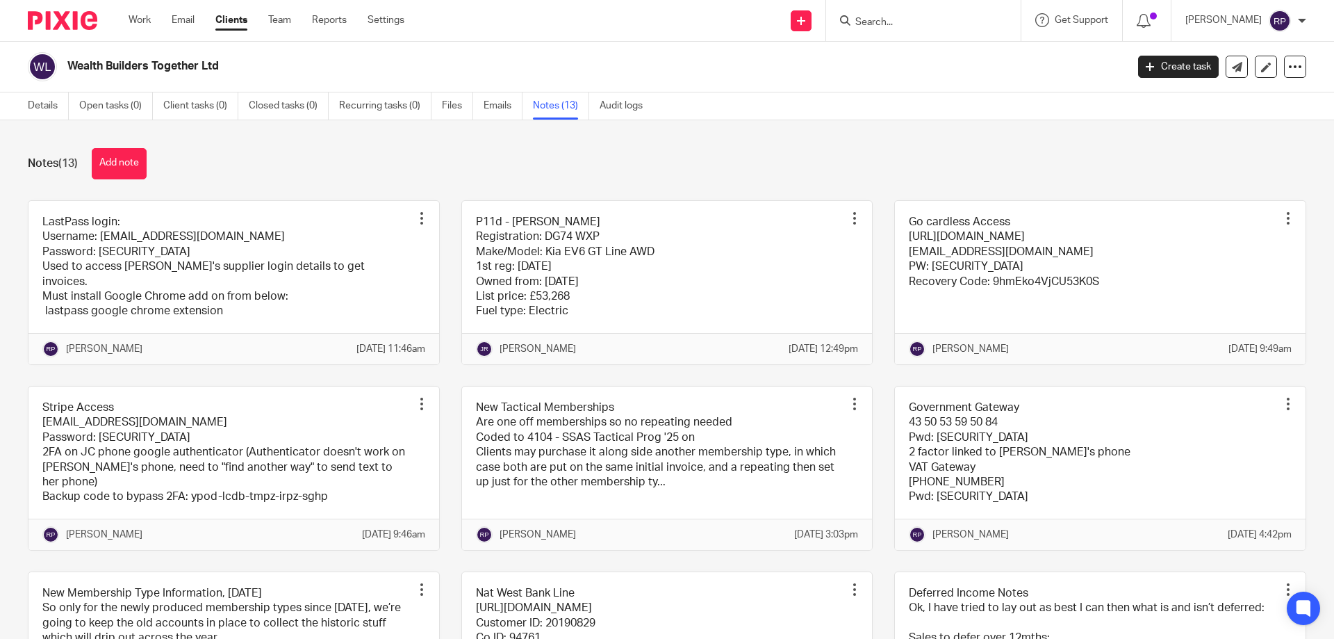 The height and width of the screenshot is (639, 1334). I want to click on a: Team, so click(279, 20).